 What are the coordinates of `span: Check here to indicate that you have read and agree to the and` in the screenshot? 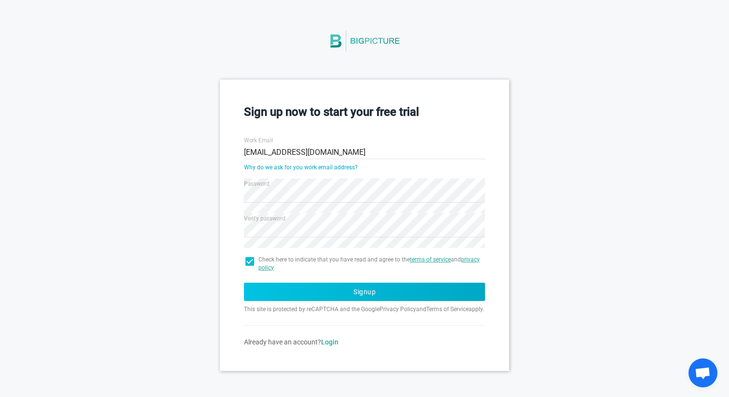 It's located at (372, 264).